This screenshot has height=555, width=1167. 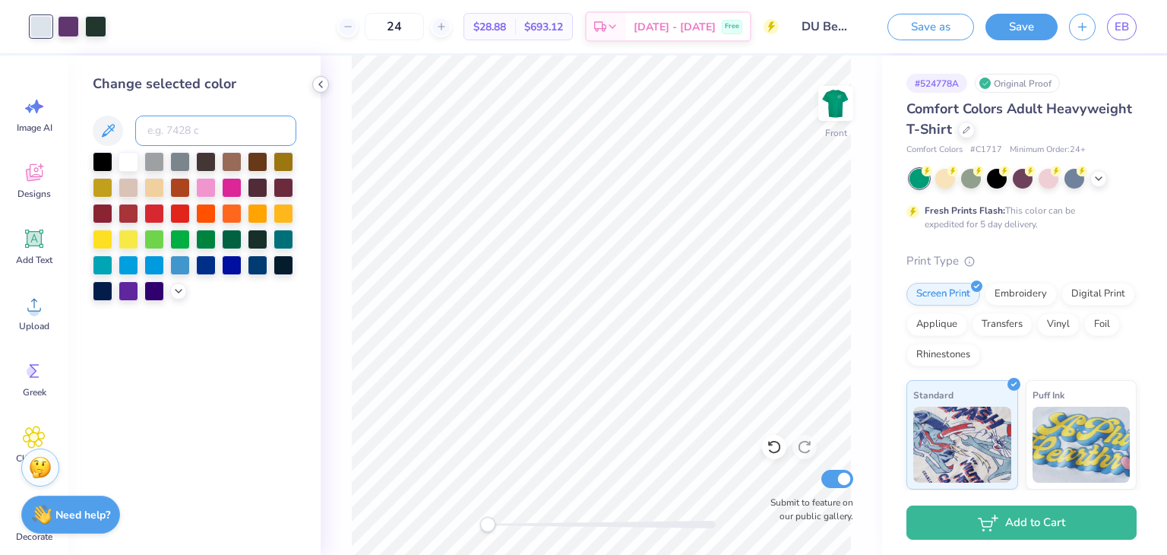 I want to click on span: Add Text, so click(x=34, y=260).